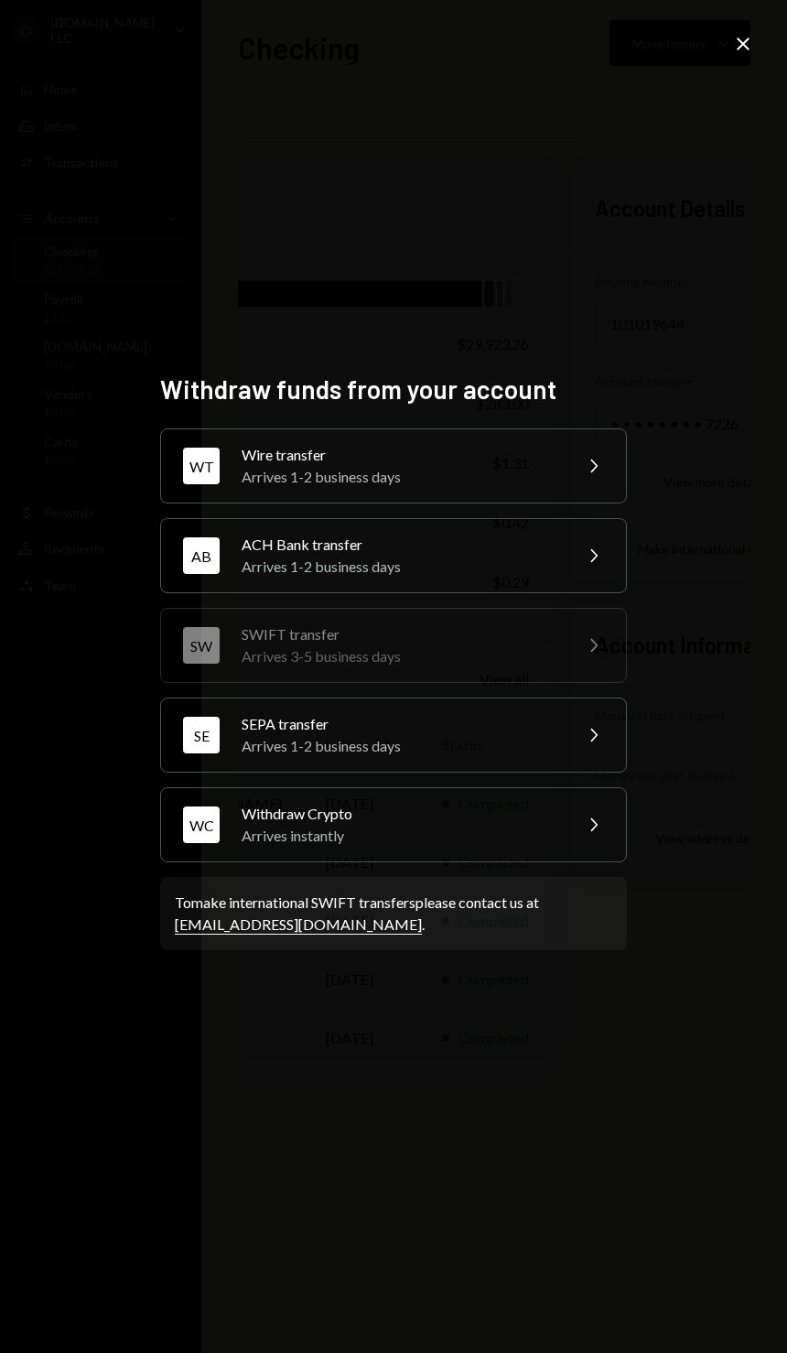 The image size is (787, 1353). Describe the element at coordinates (394, 389) in the screenshot. I see `h2: Withdraw funds from your account` at that location.